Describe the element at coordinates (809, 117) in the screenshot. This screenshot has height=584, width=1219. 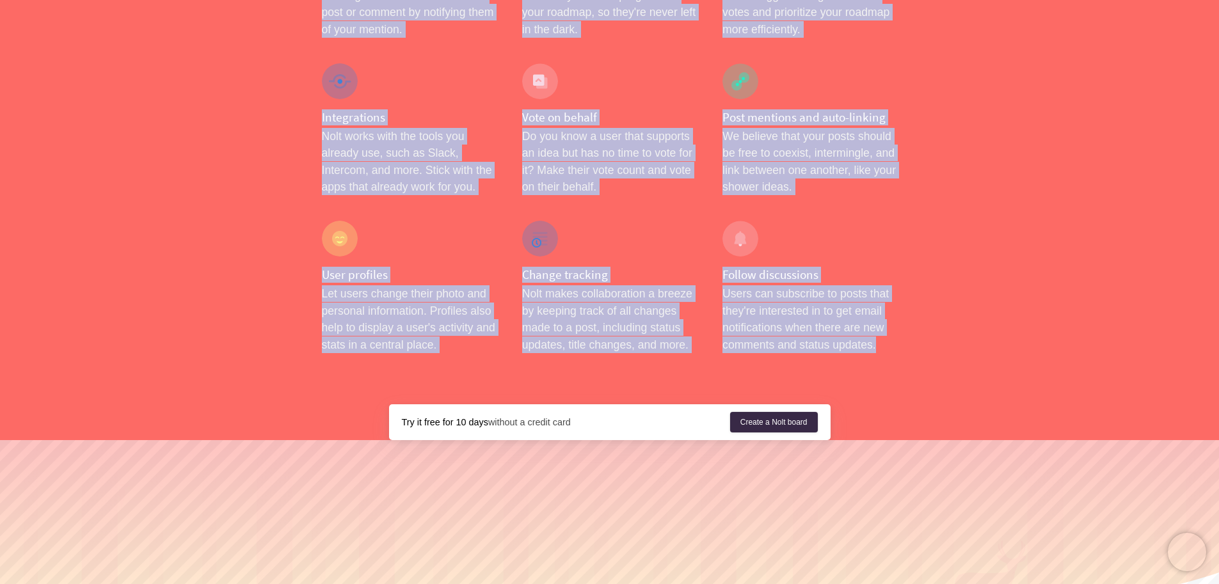
I see `h4: Post mentions and auto-linking` at that location.